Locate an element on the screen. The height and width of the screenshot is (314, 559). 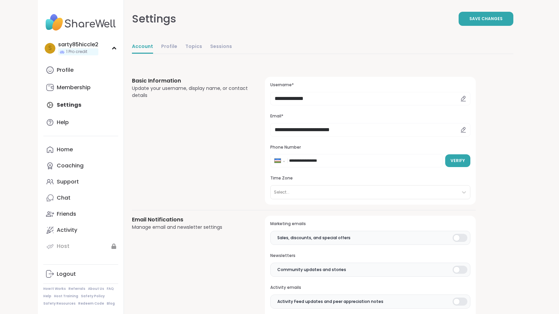
span: 1 Pro credit is located at coordinates (77, 52).